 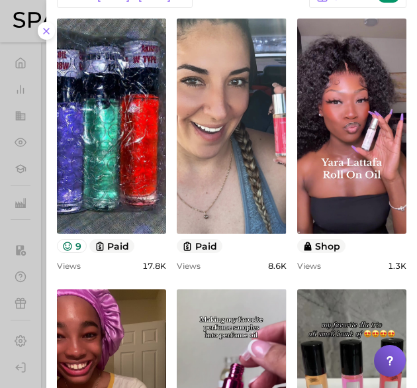 I want to click on button: shop, so click(x=322, y=246).